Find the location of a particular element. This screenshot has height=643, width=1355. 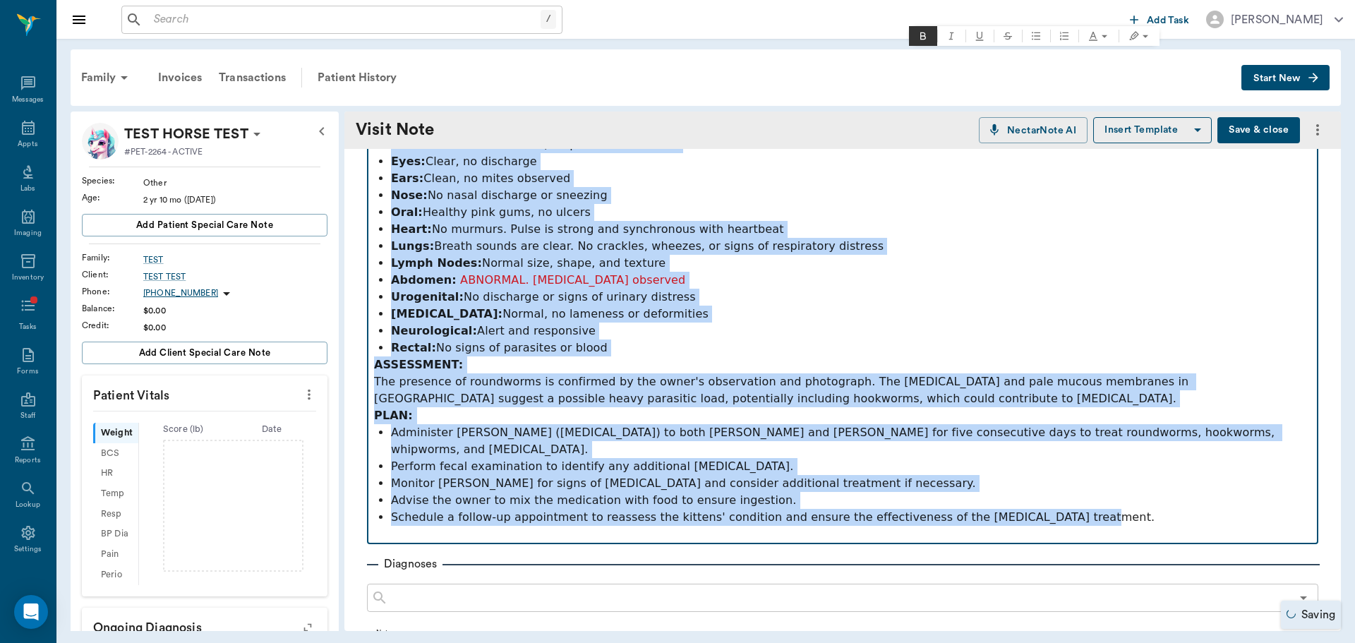

button: Text highlight is located at coordinates (1139, 36).